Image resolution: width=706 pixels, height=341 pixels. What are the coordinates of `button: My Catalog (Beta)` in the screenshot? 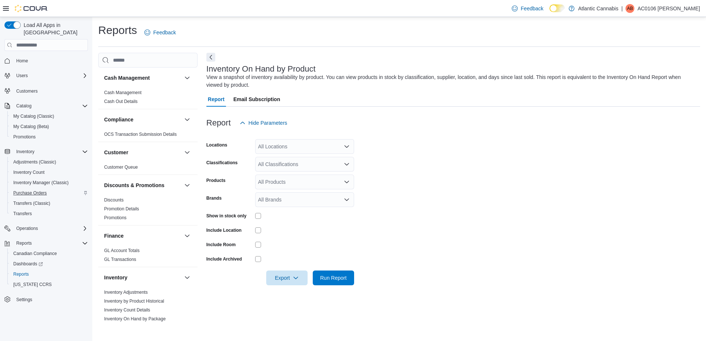 It's located at (49, 127).